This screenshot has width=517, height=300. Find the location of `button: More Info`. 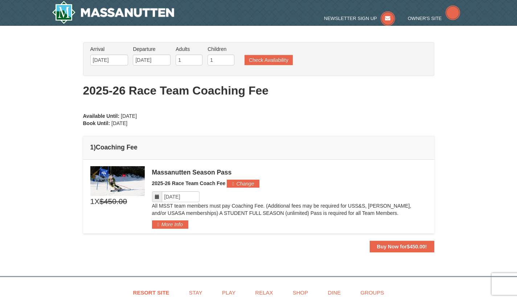

button: More Info is located at coordinates (170, 224).